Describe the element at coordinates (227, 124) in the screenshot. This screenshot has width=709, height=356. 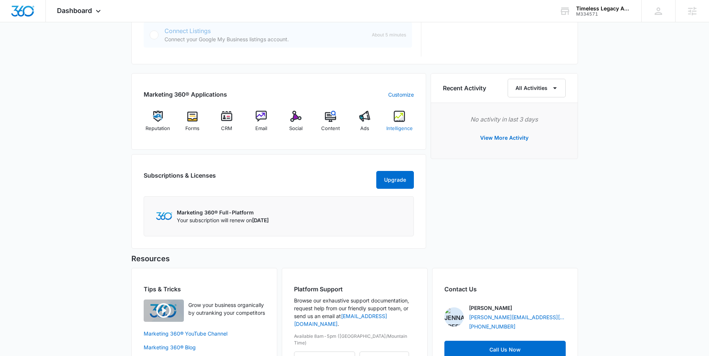
I see `a: CRM` at that location.